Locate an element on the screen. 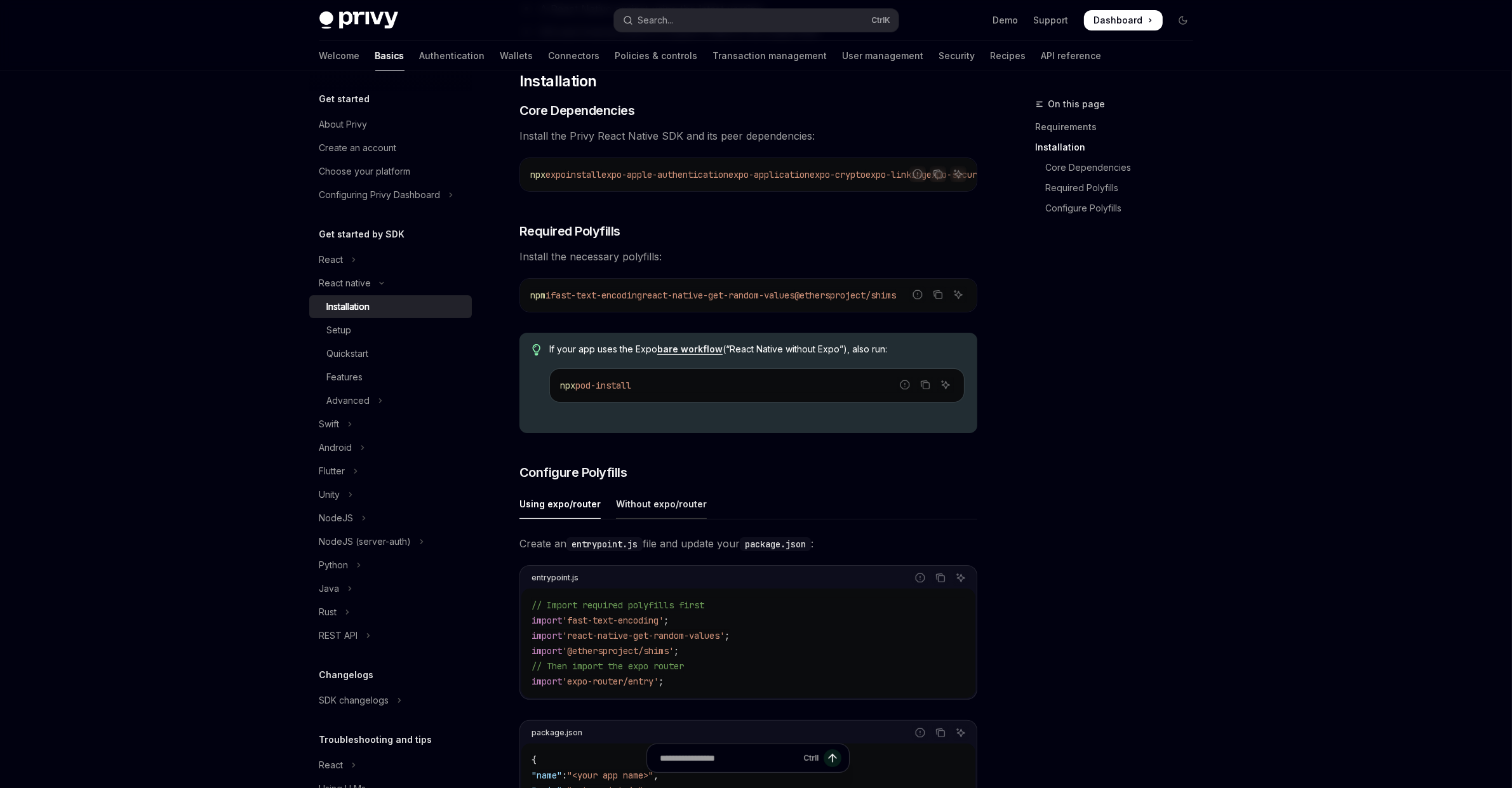 Image resolution: width=1512 pixels, height=788 pixels. div: Rust is located at coordinates (329, 611).